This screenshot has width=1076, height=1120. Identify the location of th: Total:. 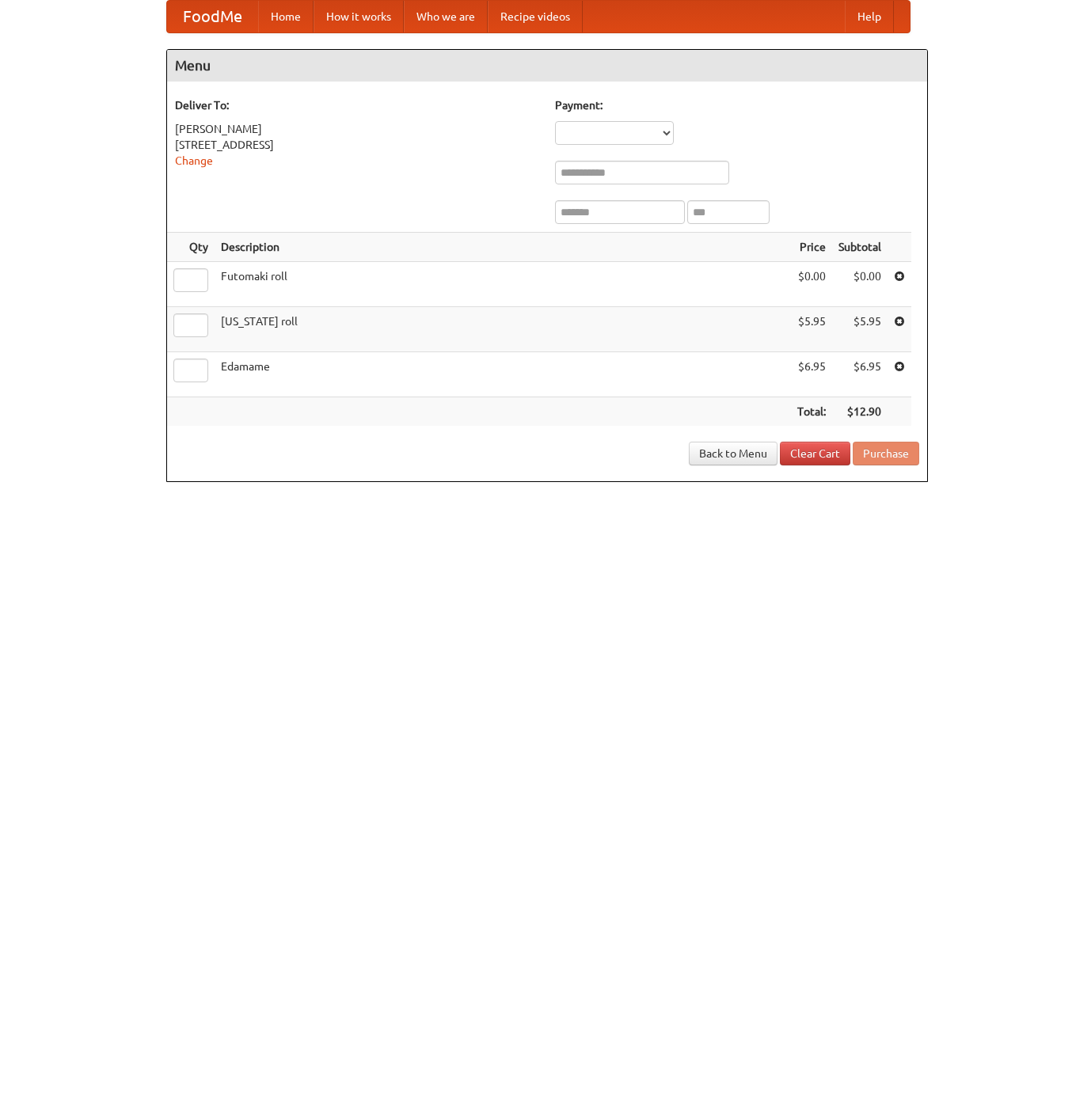
(812, 412).